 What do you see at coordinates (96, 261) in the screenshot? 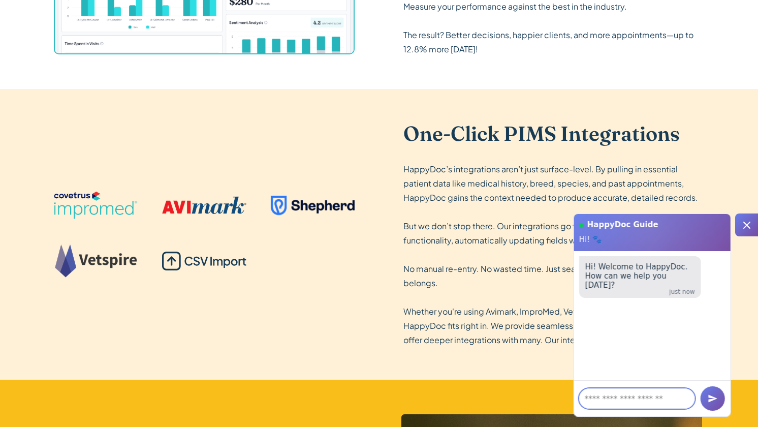
I see `img: Vetspire Logo` at bounding box center [96, 261].